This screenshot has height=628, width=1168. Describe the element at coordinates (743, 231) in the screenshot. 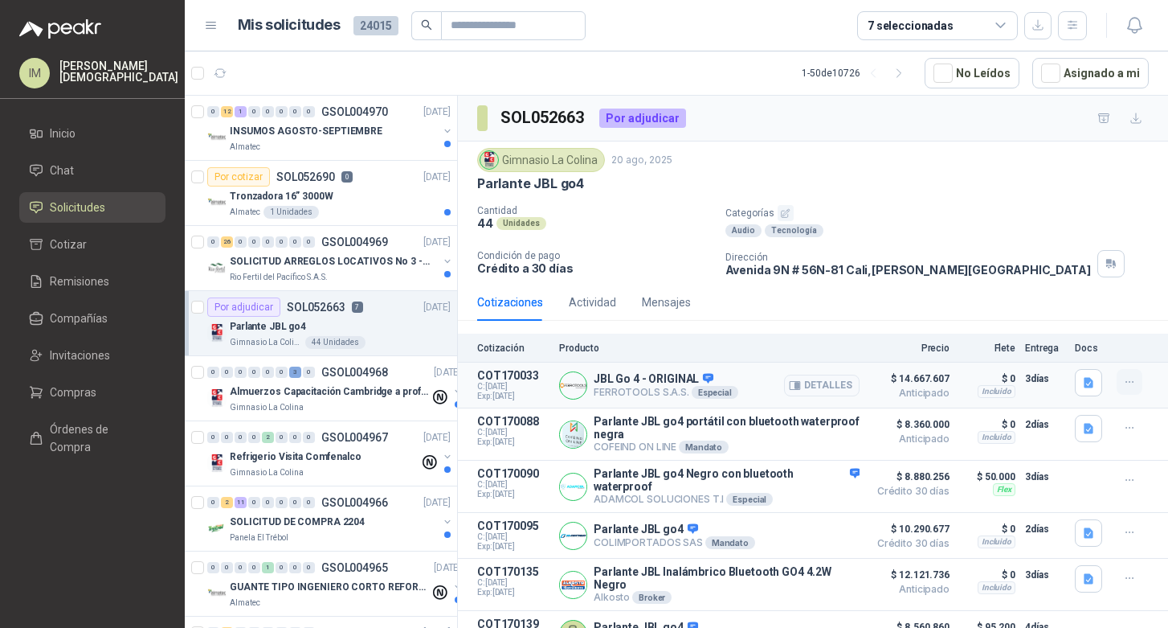

I see `div: Audio` at that location.